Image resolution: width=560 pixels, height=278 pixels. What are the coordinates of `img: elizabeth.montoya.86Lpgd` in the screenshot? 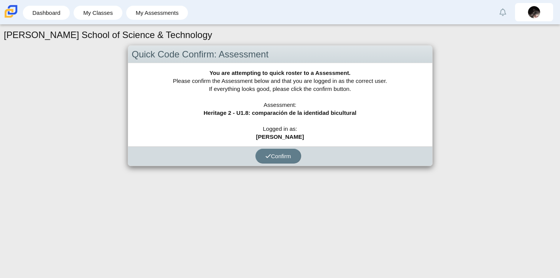 It's located at (534, 12).